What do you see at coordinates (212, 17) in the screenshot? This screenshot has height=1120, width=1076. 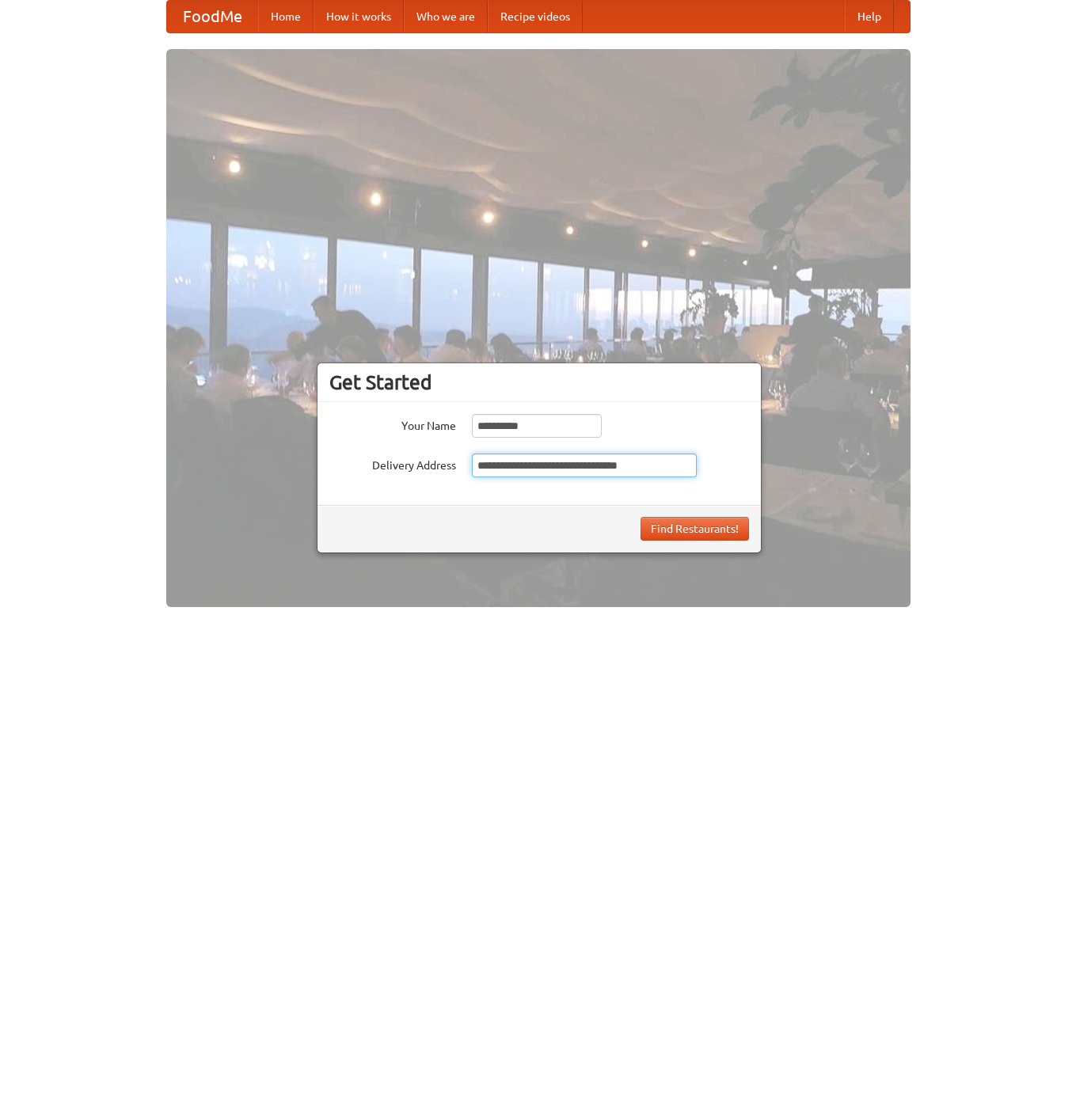 I see `a: FoodMe` at bounding box center [212, 17].